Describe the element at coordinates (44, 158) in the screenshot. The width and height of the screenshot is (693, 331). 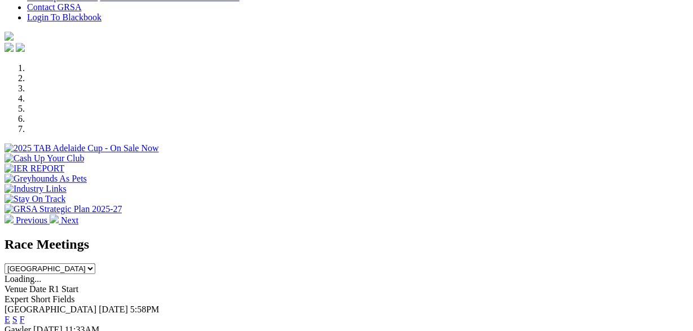
I see `img: Cash Up Your Club` at that location.